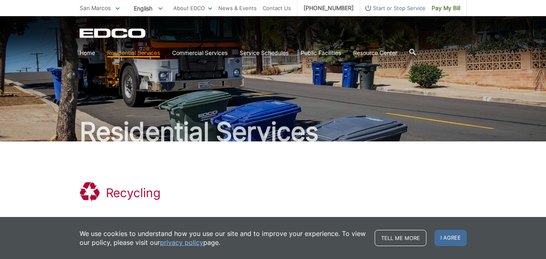 The width and height of the screenshot is (546, 259). Describe the element at coordinates (133, 53) in the screenshot. I see `a: Residential Services` at that location.